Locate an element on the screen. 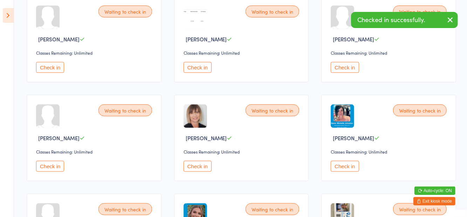  button: Exit kiosk mode is located at coordinates (435, 201).